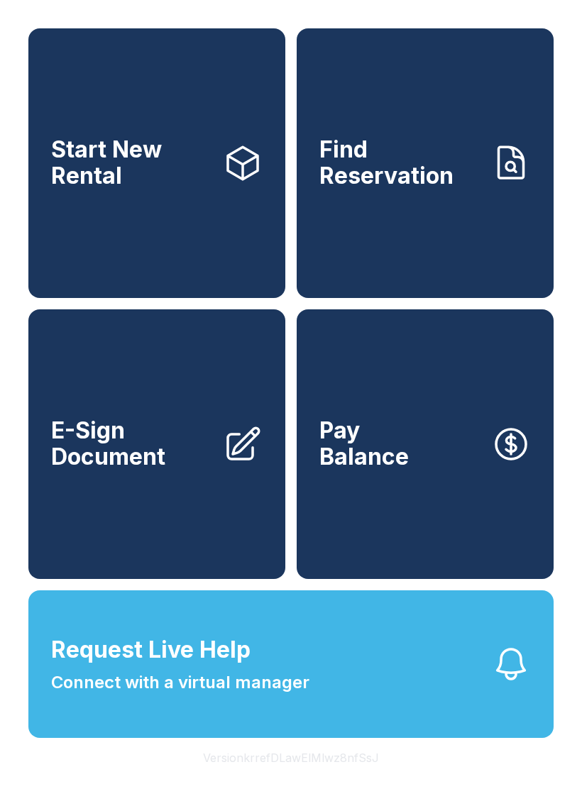  I want to click on span: E-Sign Document, so click(131, 443).